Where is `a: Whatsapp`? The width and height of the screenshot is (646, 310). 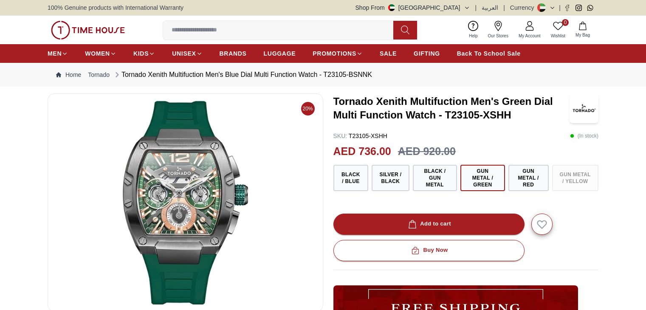
a: Whatsapp is located at coordinates (590, 8).